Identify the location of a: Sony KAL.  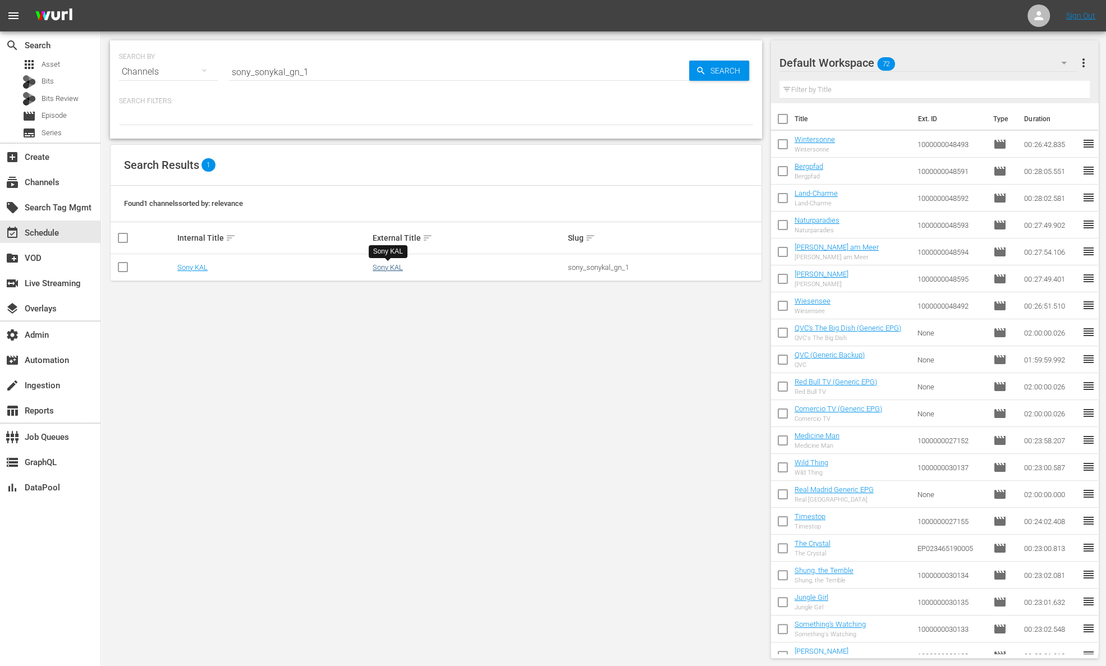
(192, 267).